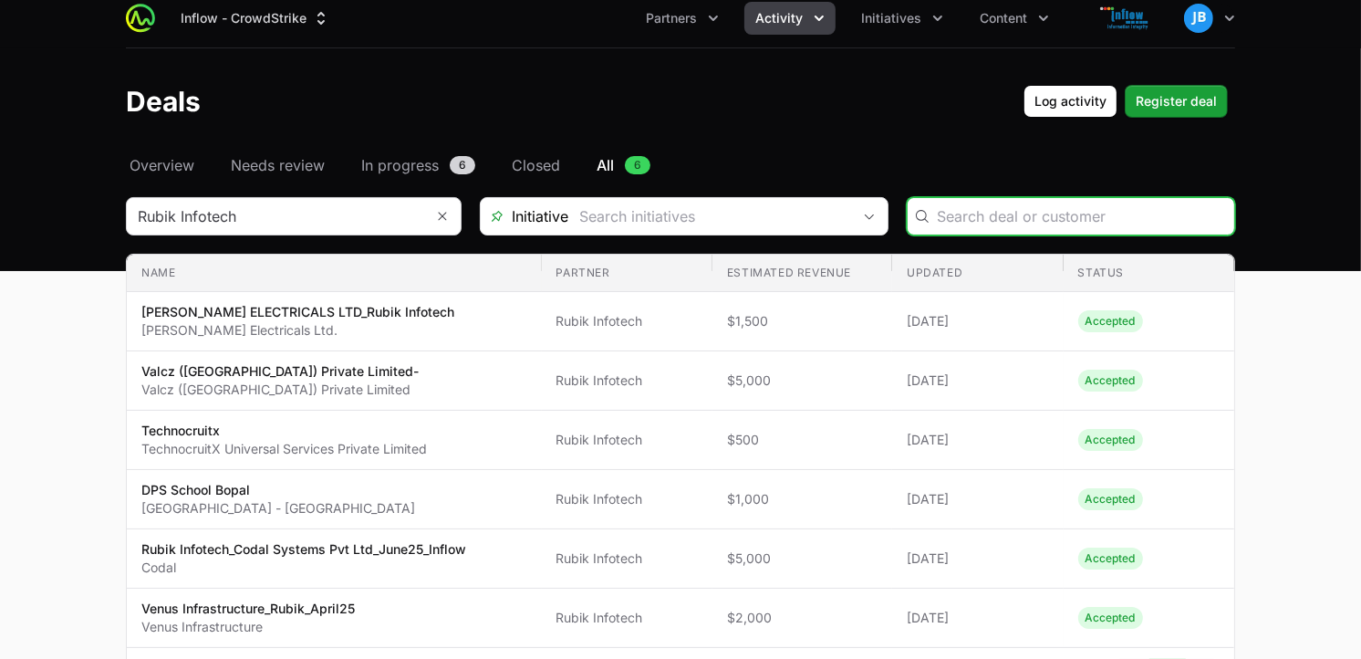 This screenshot has height=659, width=1361. What do you see at coordinates (605, 165) in the screenshot?
I see `span: All` at bounding box center [605, 165].